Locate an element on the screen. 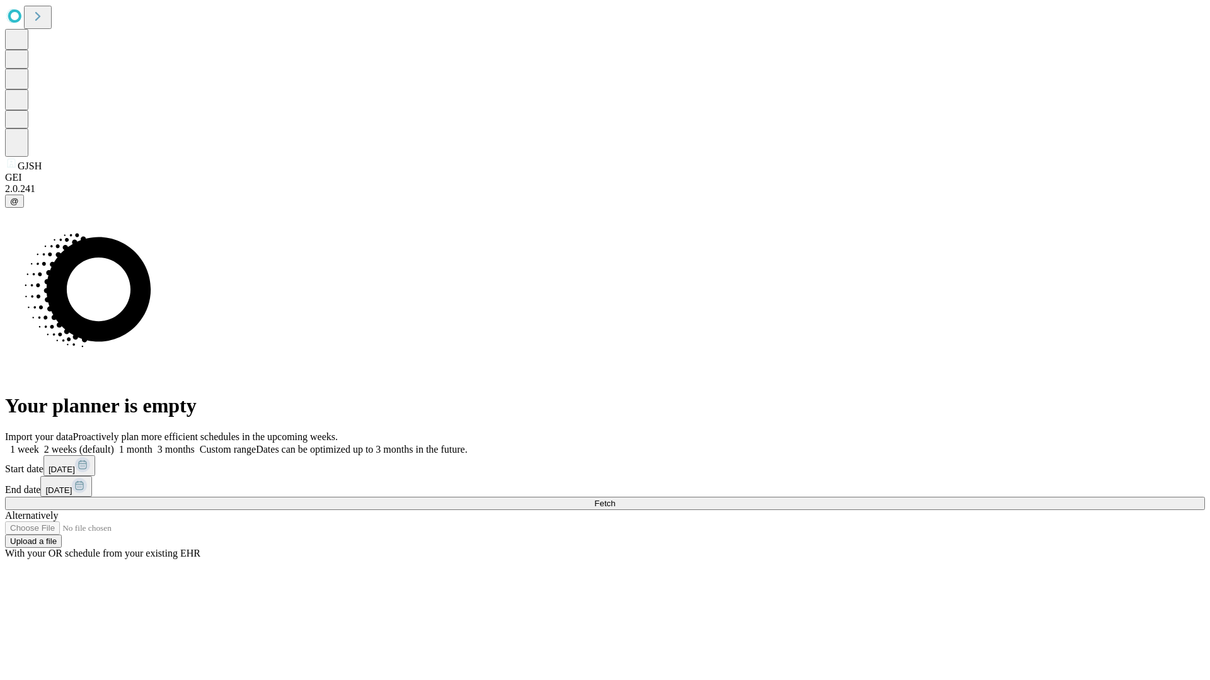  button: Fetch is located at coordinates (605, 503).